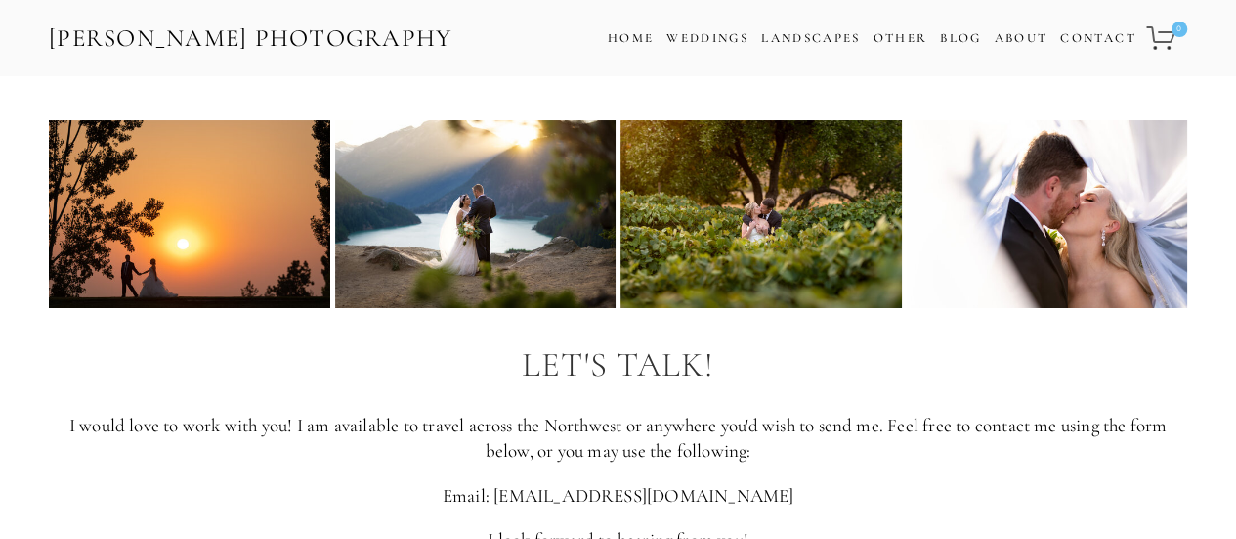 The image size is (1236, 539). What do you see at coordinates (630, 38) in the screenshot?
I see `a: Home` at bounding box center [630, 38].